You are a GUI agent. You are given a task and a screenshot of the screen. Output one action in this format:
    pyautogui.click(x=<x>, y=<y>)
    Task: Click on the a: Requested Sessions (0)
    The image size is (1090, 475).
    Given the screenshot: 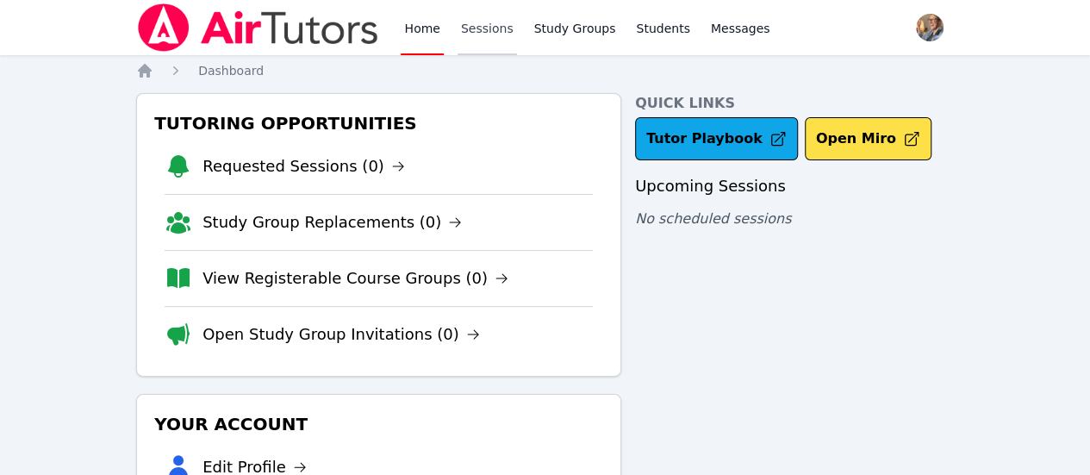 What is the action you would take?
    pyautogui.click(x=303, y=166)
    